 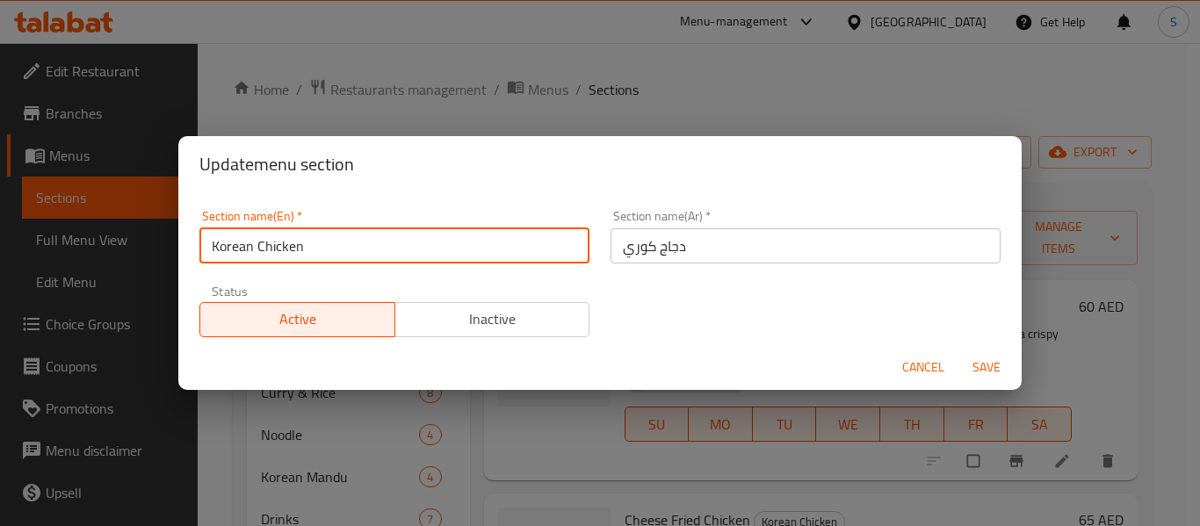 I want to click on span: Active, so click(x=298, y=319).